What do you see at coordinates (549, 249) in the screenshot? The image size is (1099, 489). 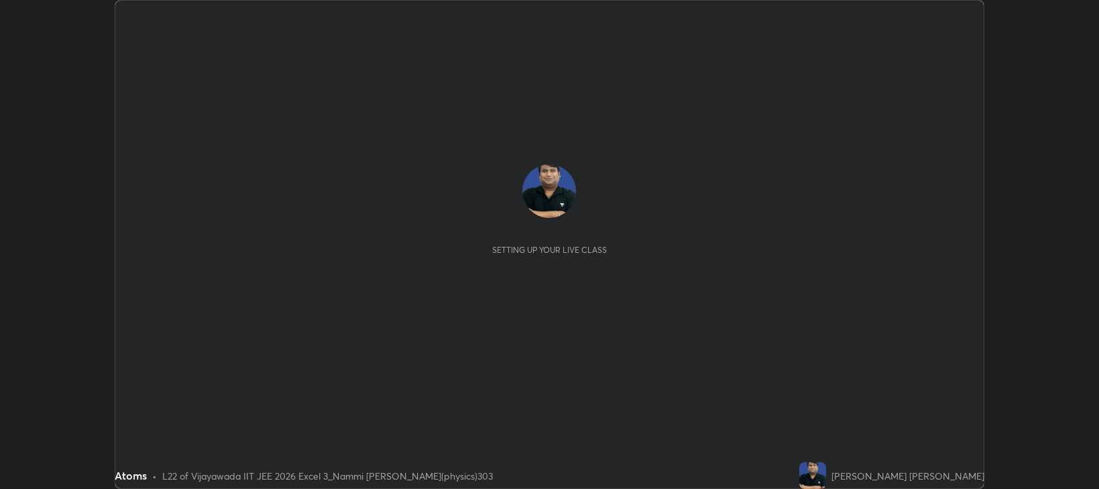 I see `div: Setting up your live class` at bounding box center [549, 249].